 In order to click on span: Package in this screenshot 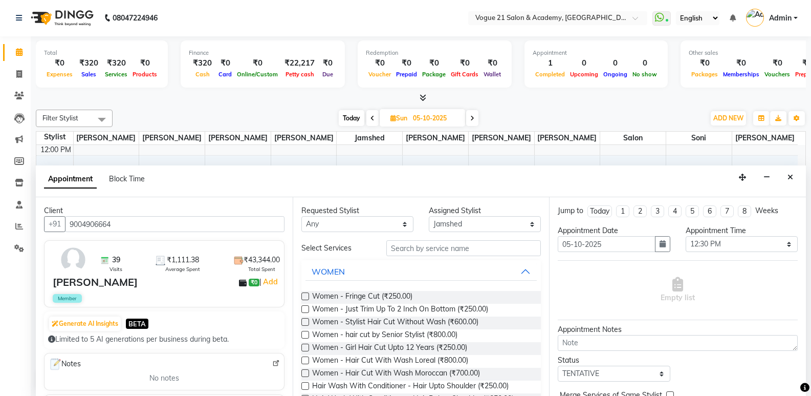, I will do `click(434, 74)`.